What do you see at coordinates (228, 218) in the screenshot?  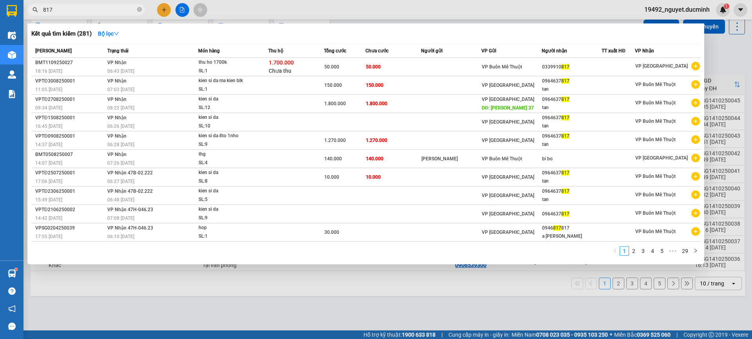 I see `div: SL: 9` at bounding box center [228, 218].